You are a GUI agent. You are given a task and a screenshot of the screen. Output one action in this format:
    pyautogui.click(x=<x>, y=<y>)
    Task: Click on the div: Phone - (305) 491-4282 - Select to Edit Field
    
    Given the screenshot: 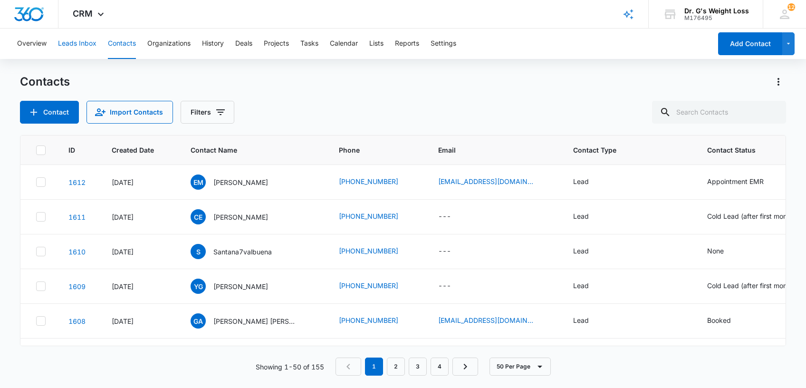 What is the action you would take?
    pyautogui.click(x=377, y=182)
    